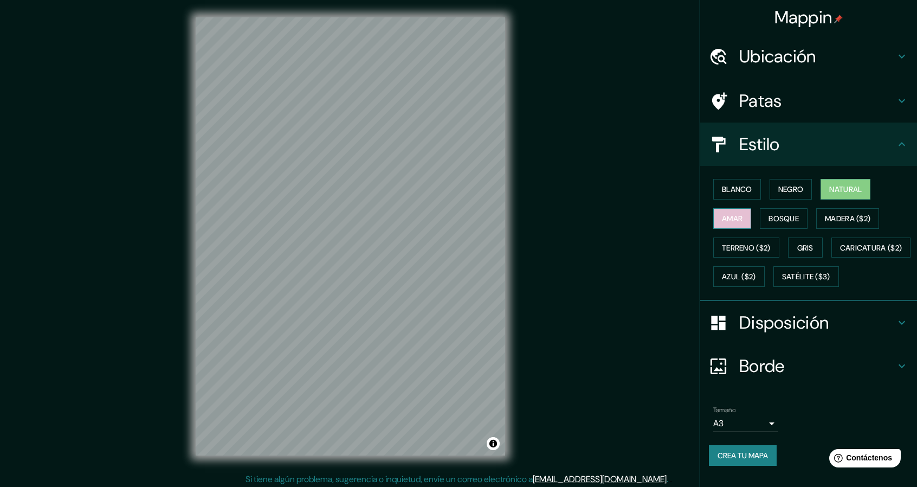 This screenshot has height=487, width=917. What do you see at coordinates (806, 248) in the screenshot?
I see `font: Gris` at bounding box center [806, 248].